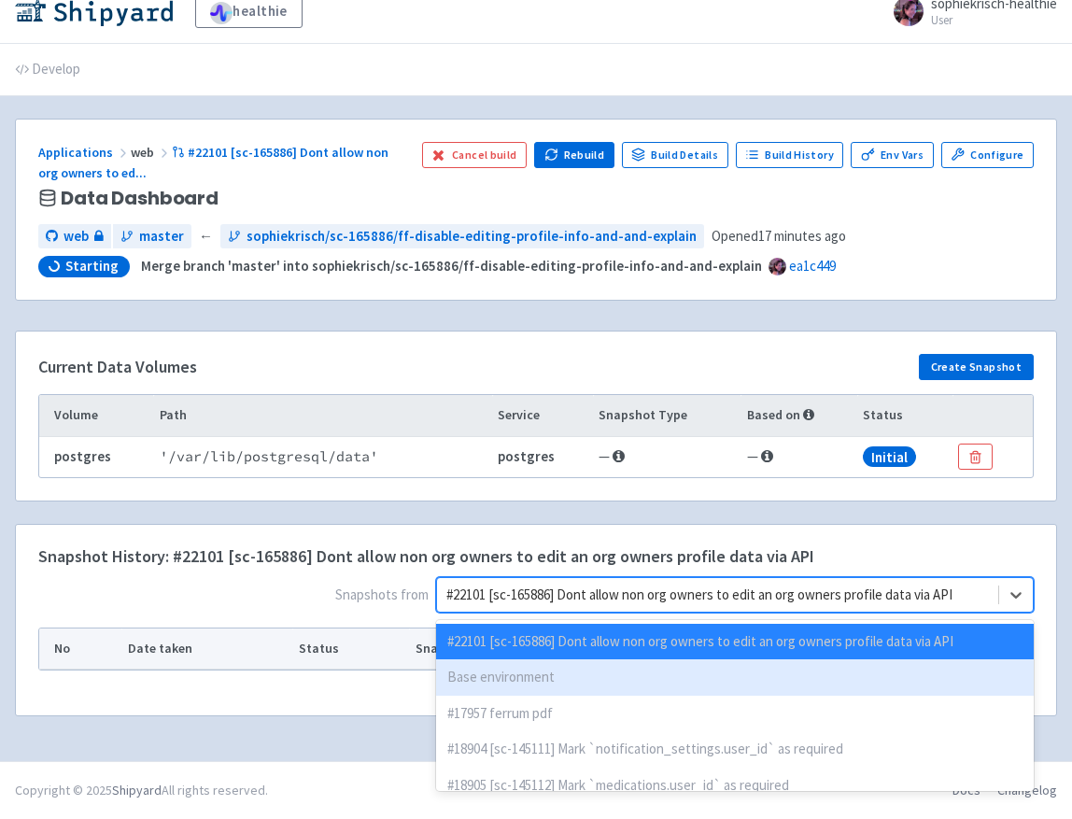 The height and width of the screenshot is (819, 1072). I want to click on a: ea1c449, so click(812, 265).